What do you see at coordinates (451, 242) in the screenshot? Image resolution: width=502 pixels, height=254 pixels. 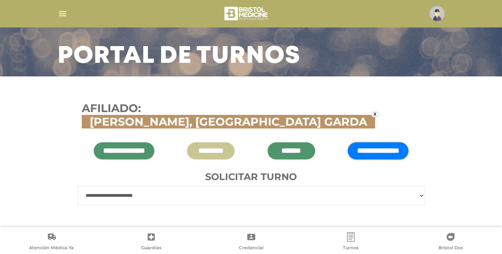 I see `a: Bristol Doc` at bounding box center [451, 242].